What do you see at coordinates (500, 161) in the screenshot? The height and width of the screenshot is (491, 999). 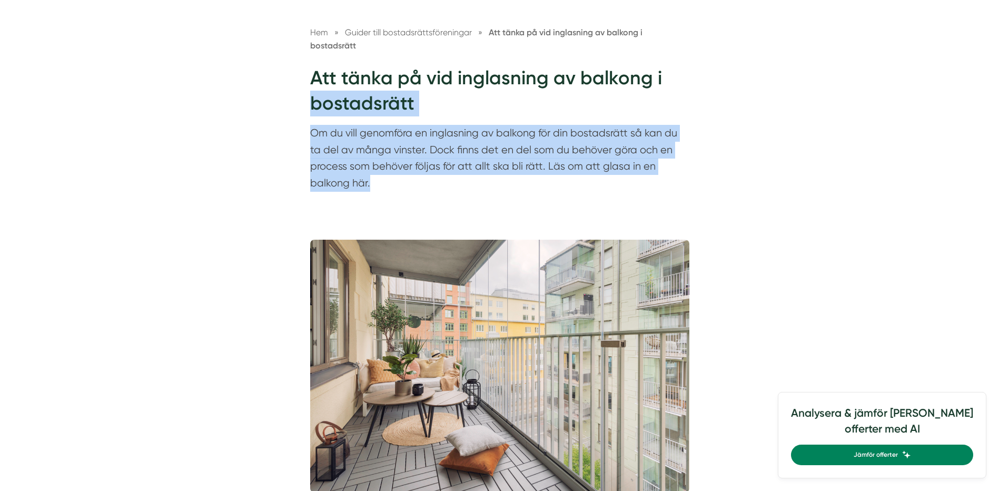 I see `p: Om du vill genomföra en inglasning av balkong för din bostadsrätt så kan du ta del av många vinst...` at bounding box center [500, 161].